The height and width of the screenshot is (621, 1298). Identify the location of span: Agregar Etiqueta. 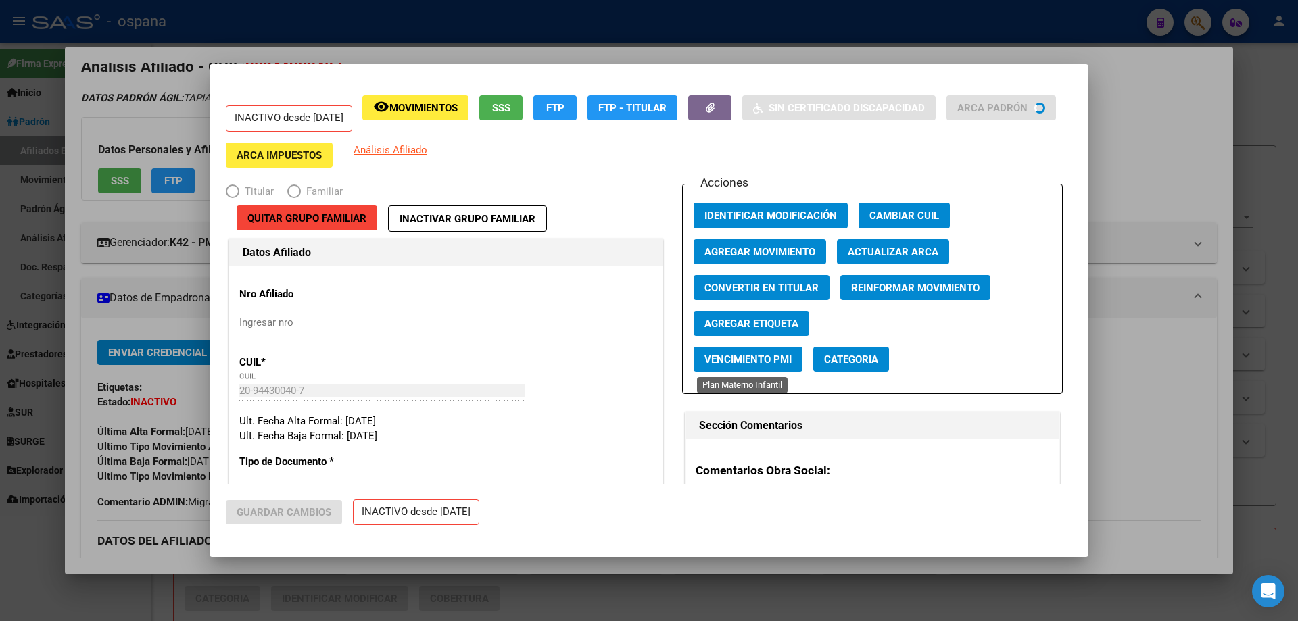
(751, 324).